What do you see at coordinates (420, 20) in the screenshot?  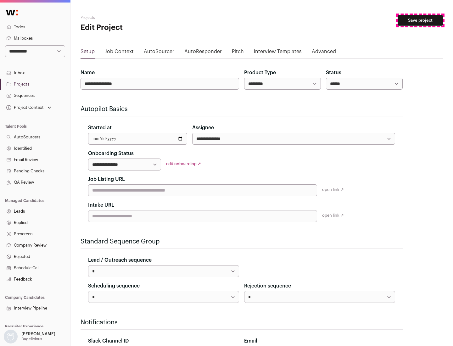 I see `button: Save project` at bounding box center [420, 20].